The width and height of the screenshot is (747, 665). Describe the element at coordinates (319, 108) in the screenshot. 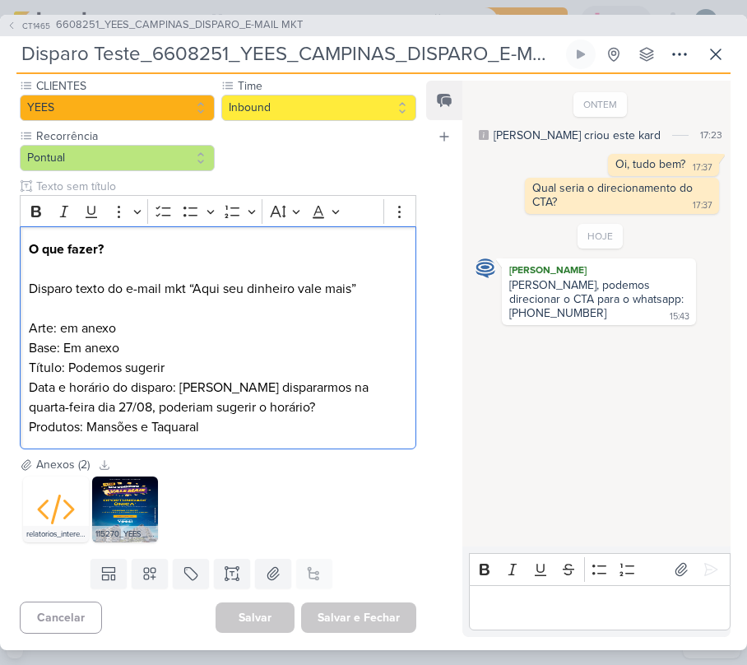

I see `button: Inbound` at that location.